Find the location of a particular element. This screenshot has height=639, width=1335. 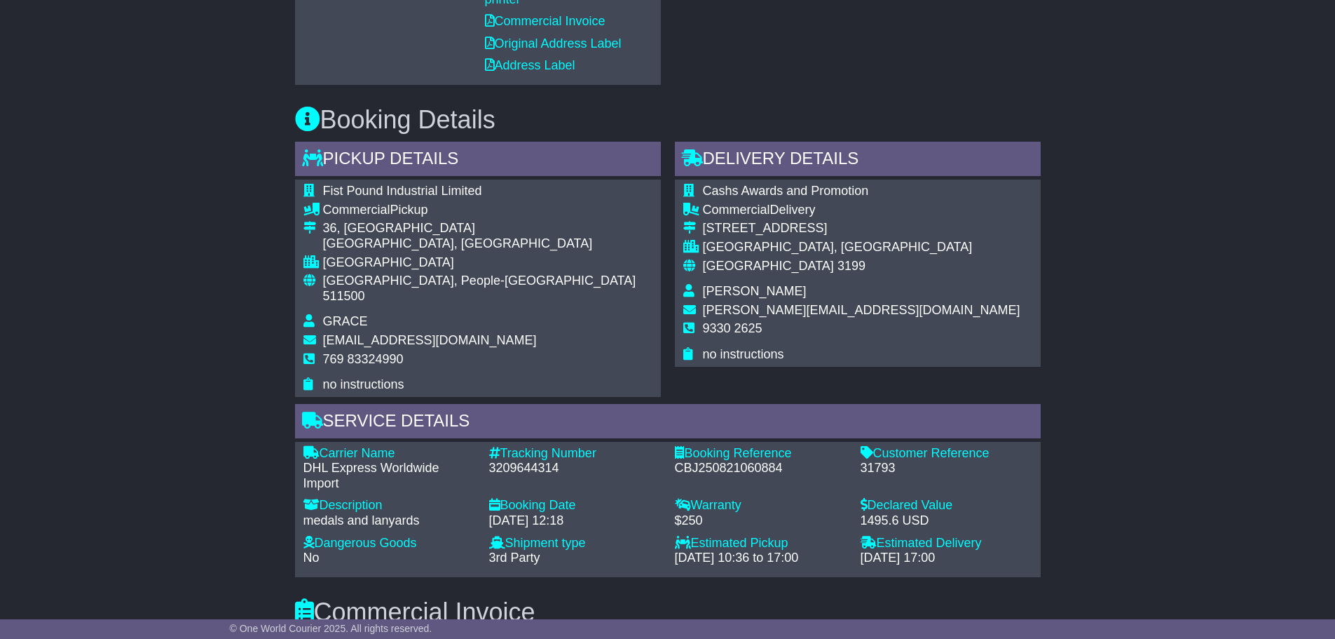

div: Customer Reference is located at coordinates (946, 454).